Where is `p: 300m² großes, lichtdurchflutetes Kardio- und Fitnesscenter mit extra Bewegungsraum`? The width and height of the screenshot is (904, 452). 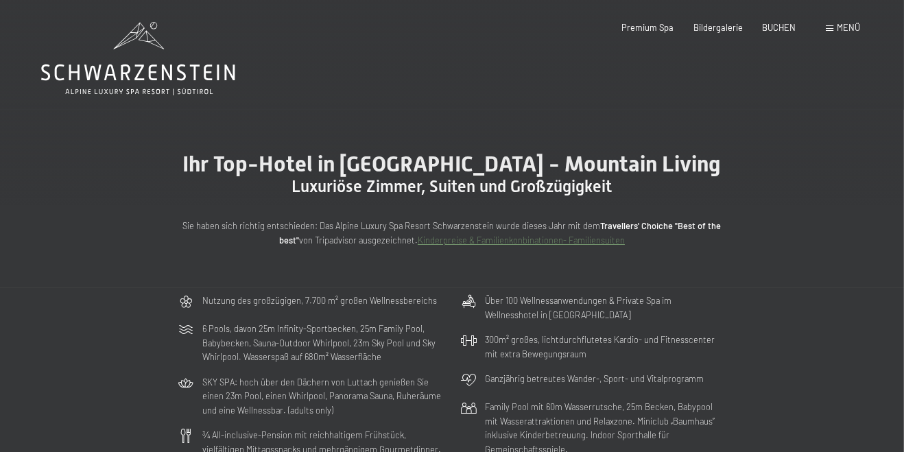 p: 300m² großes, lichtdurchflutetes Kardio- und Fitnesscenter mit extra Bewegungsraum is located at coordinates (606, 347).